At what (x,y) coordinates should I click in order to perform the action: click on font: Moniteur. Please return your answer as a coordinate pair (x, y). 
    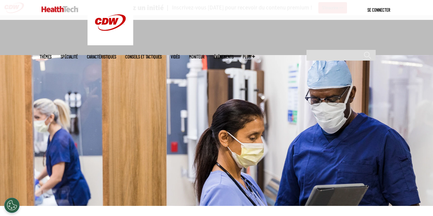
    Looking at the image, I should click on (197, 56).